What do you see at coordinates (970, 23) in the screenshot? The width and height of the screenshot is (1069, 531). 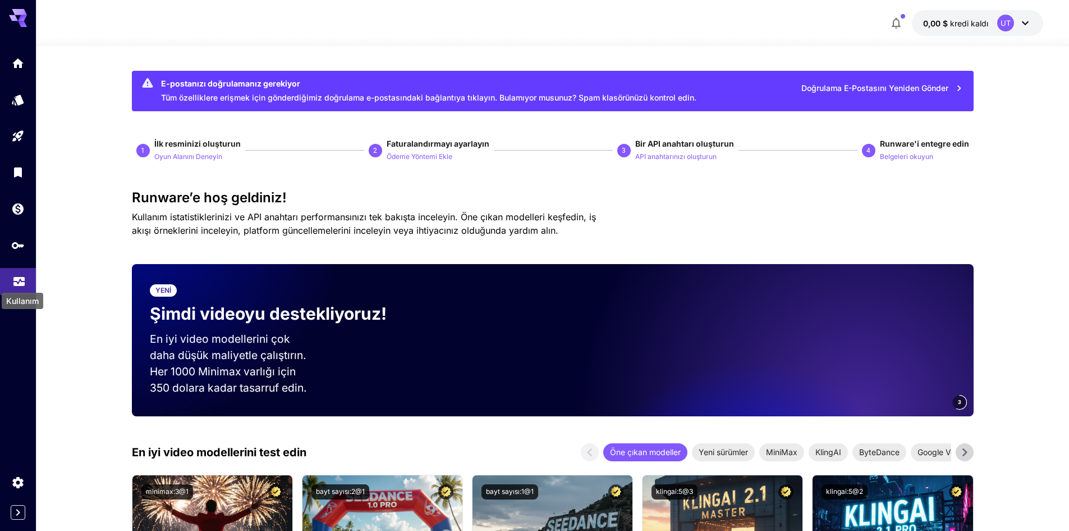 I see `font: kredi kaldı` at bounding box center [970, 23].